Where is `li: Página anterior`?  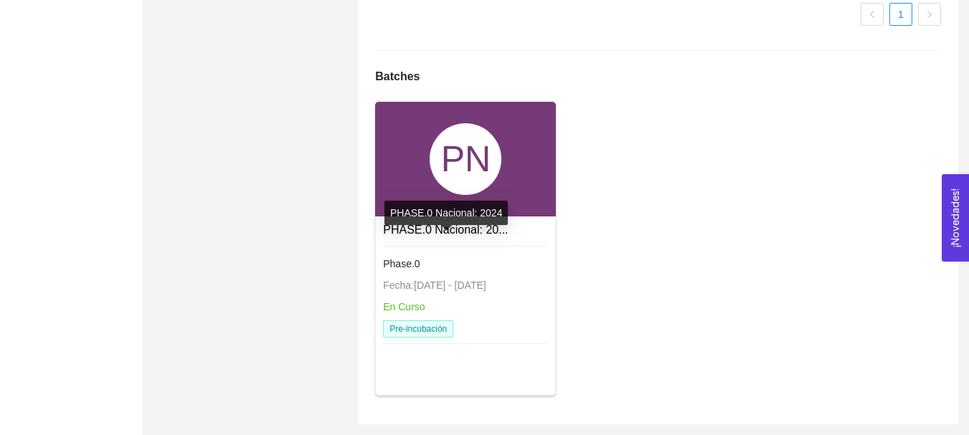
li: Página anterior is located at coordinates (872, 14).